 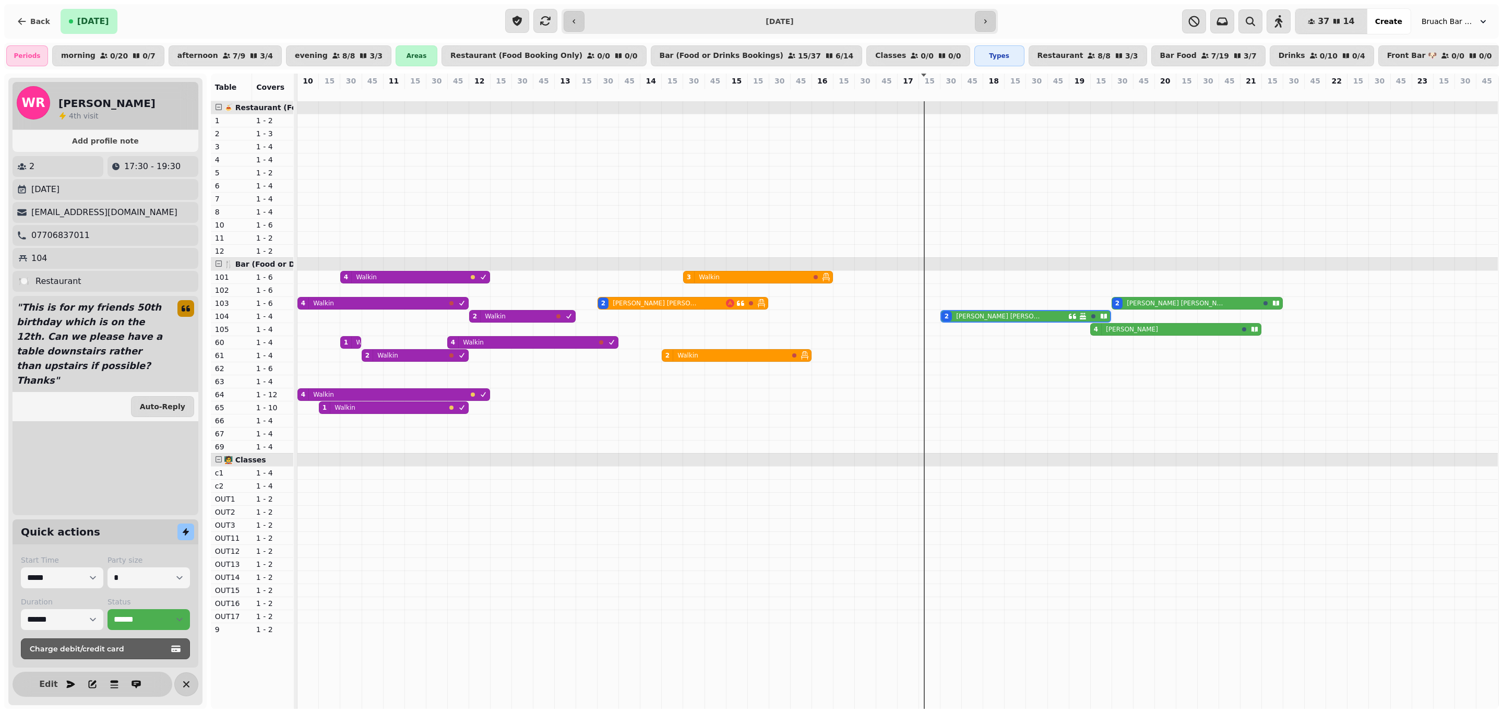 What do you see at coordinates (295, 108) in the screenshot?
I see `span: 🍝 Restaurant (Food Booking Only)` at bounding box center [295, 108].